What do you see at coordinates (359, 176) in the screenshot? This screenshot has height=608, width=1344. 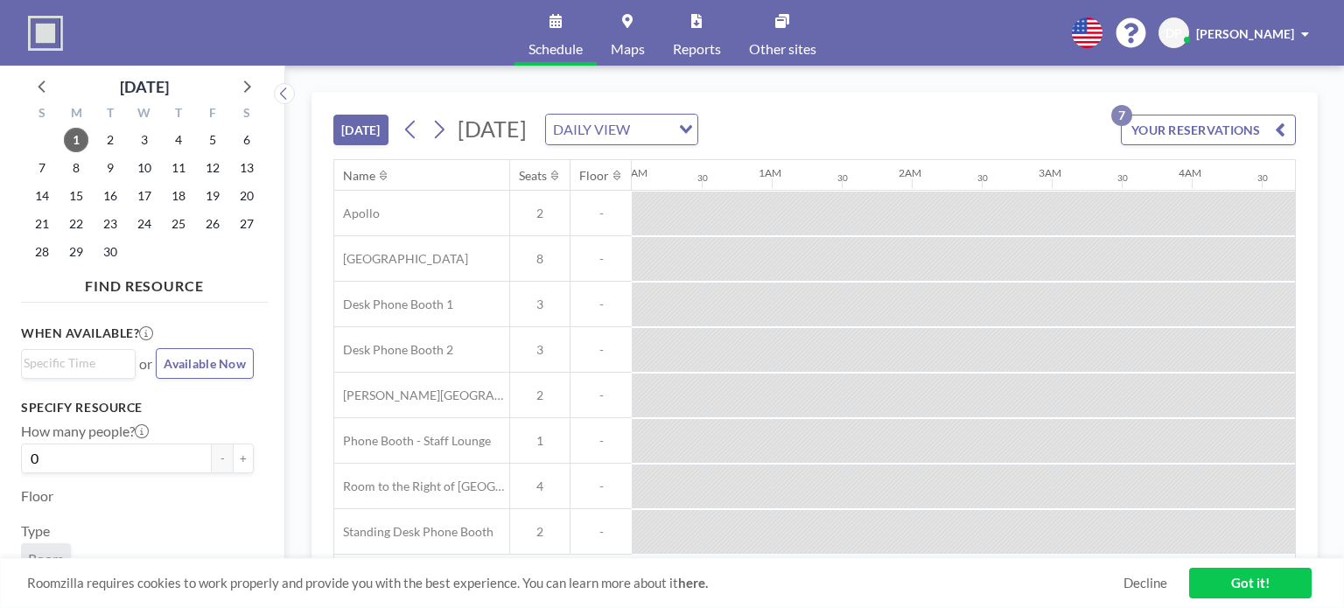 I see `div: Name` at bounding box center [359, 176].